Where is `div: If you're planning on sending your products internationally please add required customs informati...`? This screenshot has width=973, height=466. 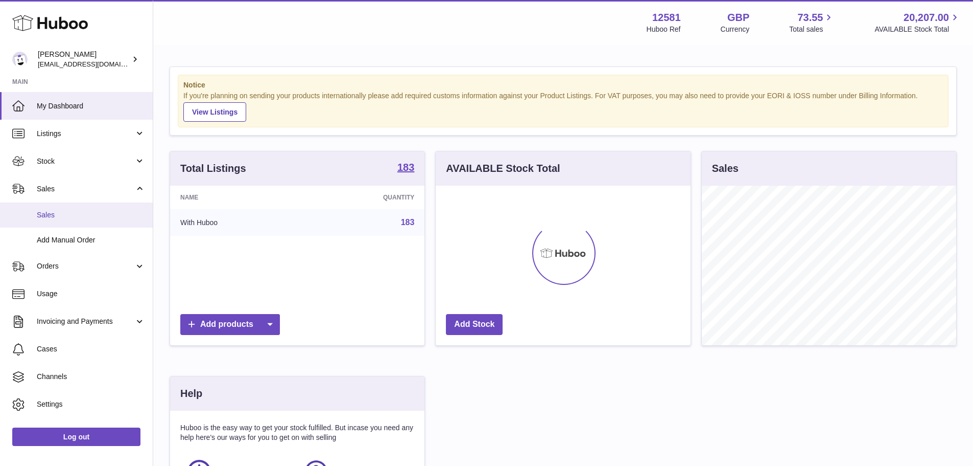 div: If you're planning on sending your products internationally please add required customs informati... is located at coordinates (563, 106).